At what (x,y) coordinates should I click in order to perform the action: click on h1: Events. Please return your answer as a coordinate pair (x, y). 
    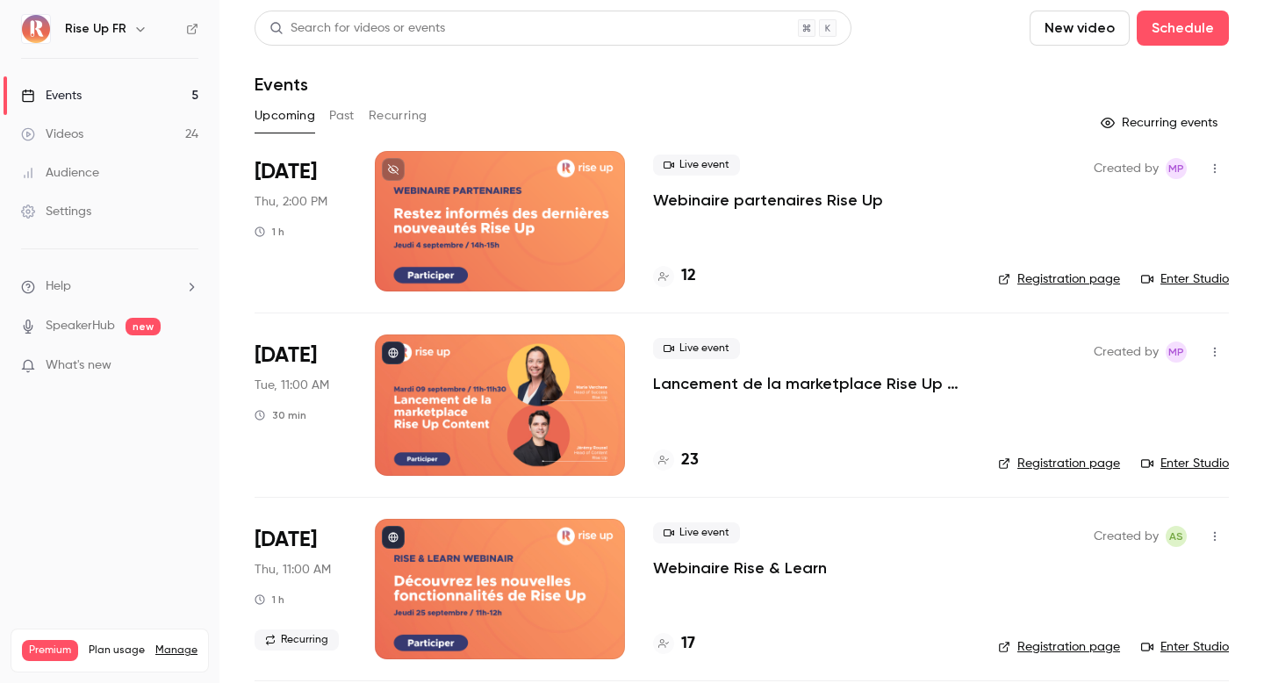
    Looking at the image, I should click on (281, 84).